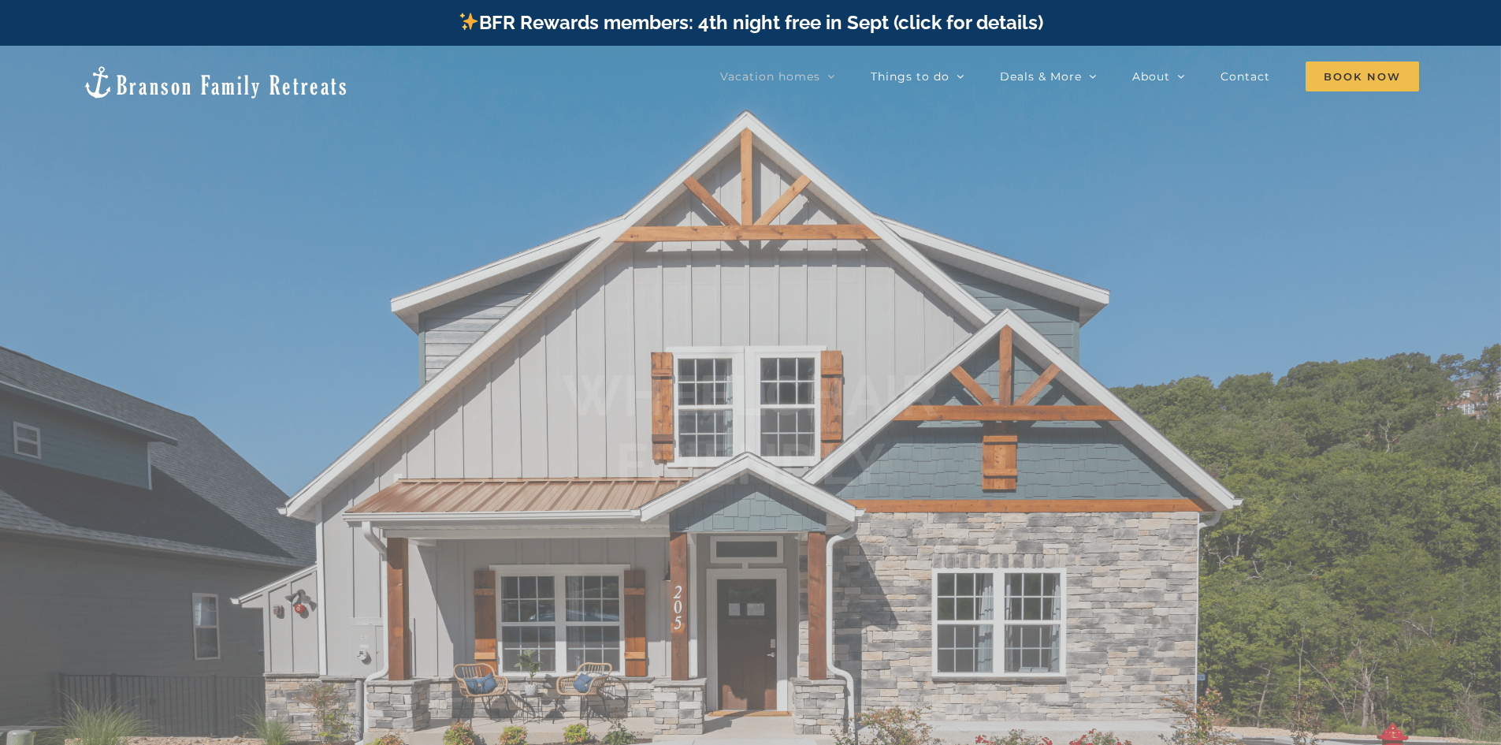 The height and width of the screenshot is (745, 1501). I want to click on a: BFR Rewards members: 4th night free in Sept (click for details), so click(750, 22).